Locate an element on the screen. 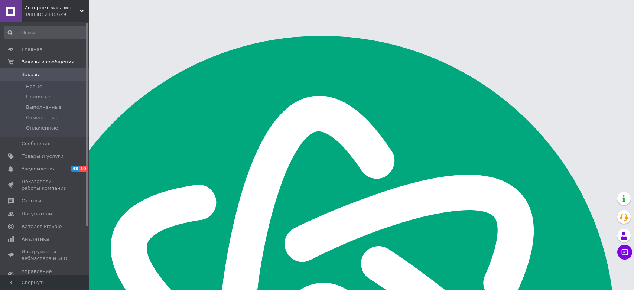  span: Показатели работы компании is located at coordinates (45, 185).